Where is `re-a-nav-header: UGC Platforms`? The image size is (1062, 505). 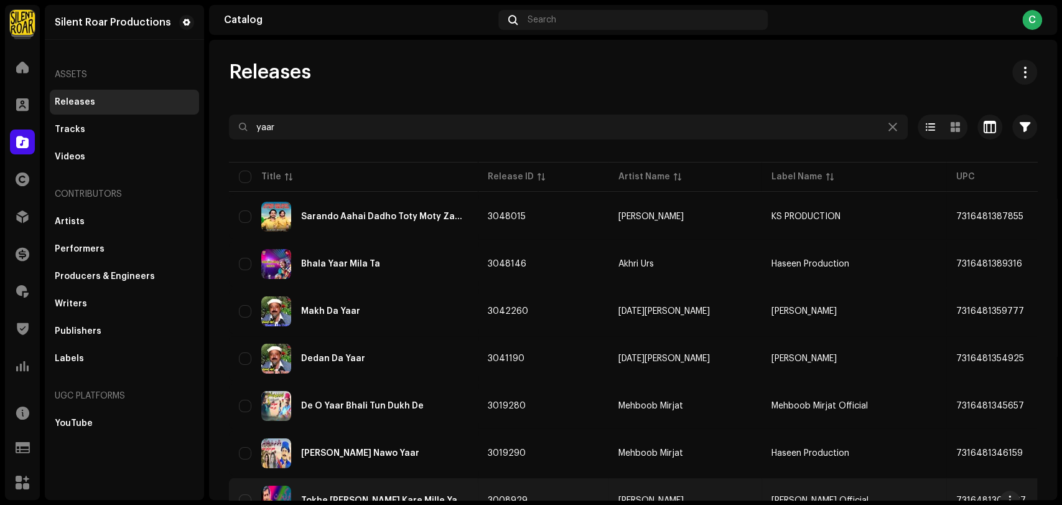 re-a-nav-header: UGC Platforms is located at coordinates (124, 396).